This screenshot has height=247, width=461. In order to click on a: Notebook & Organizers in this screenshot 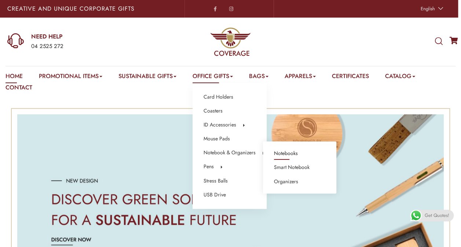, I will do `click(230, 153)`.